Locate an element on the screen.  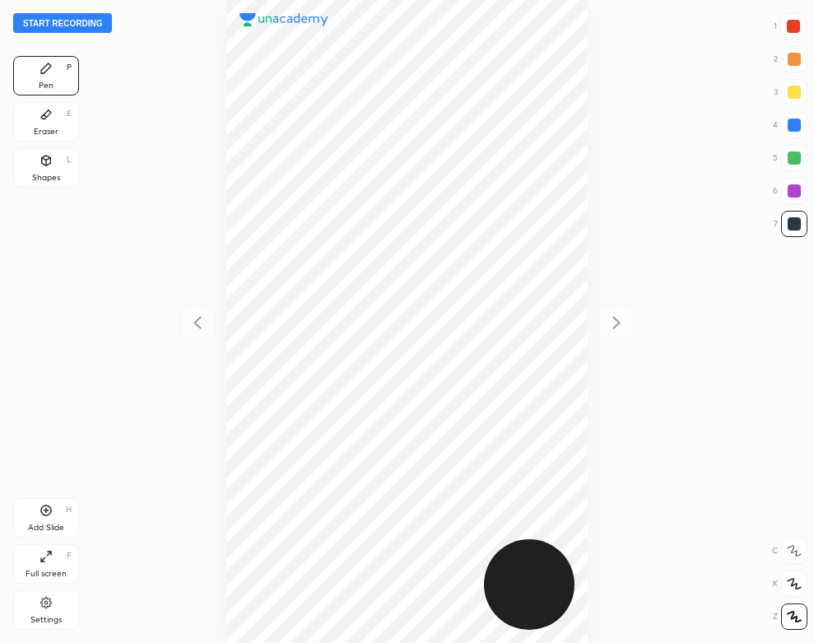
div: C is located at coordinates (789, 550).